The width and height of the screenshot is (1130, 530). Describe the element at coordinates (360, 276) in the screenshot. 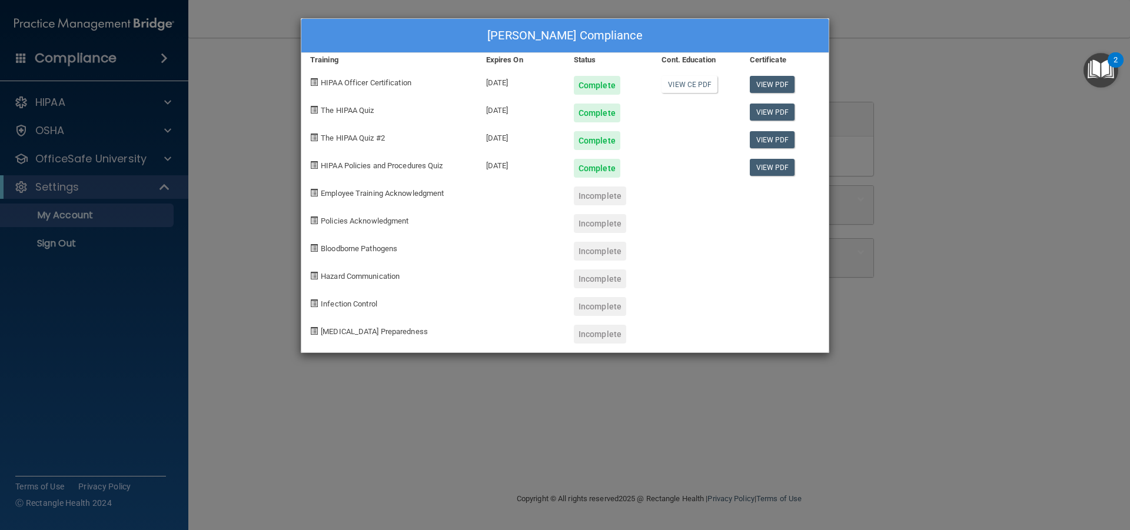

I see `span: Hazard Communication` at that location.